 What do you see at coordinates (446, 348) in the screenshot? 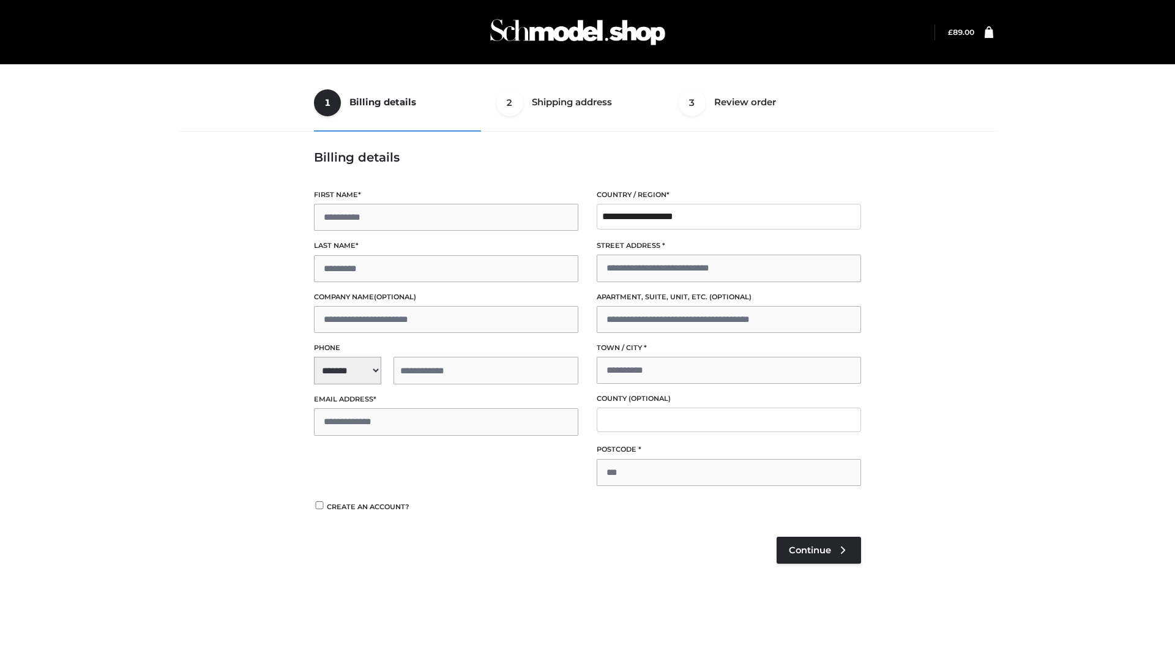
I see `label: Phone` at bounding box center [446, 348].